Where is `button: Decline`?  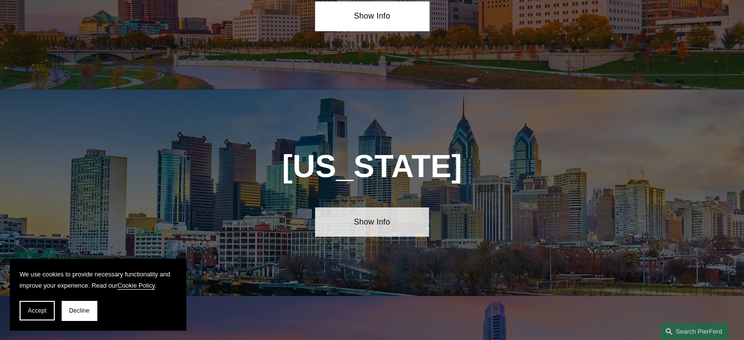 button: Decline is located at coordinates (79, 311).